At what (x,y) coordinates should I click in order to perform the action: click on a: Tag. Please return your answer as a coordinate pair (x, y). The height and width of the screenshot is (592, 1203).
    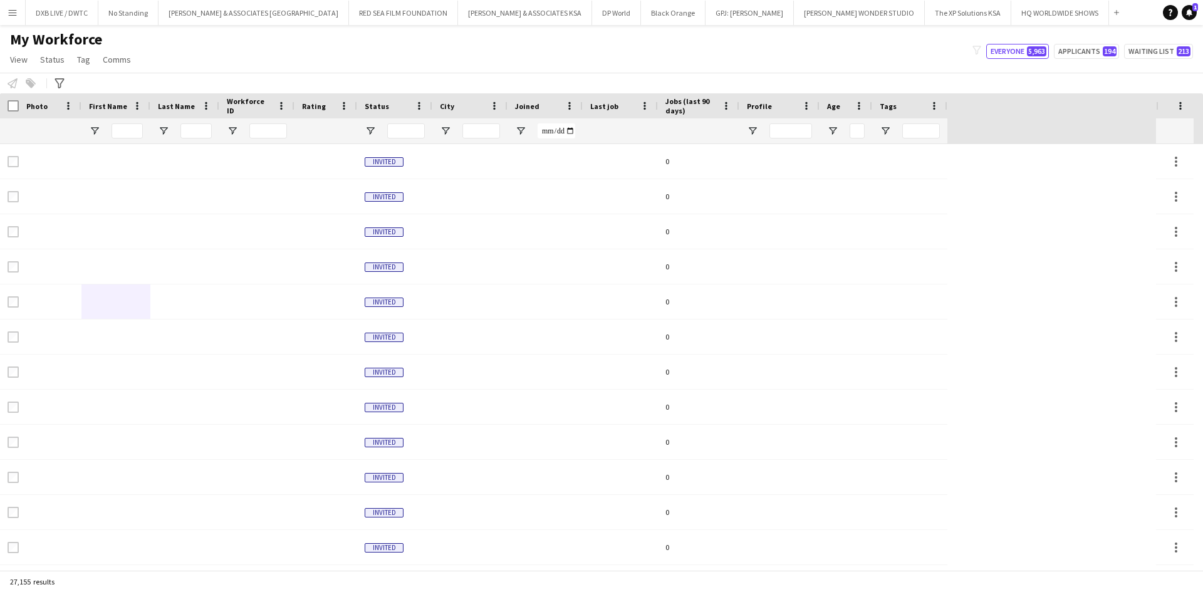
    Looking at the image, I should click on (83, 60).